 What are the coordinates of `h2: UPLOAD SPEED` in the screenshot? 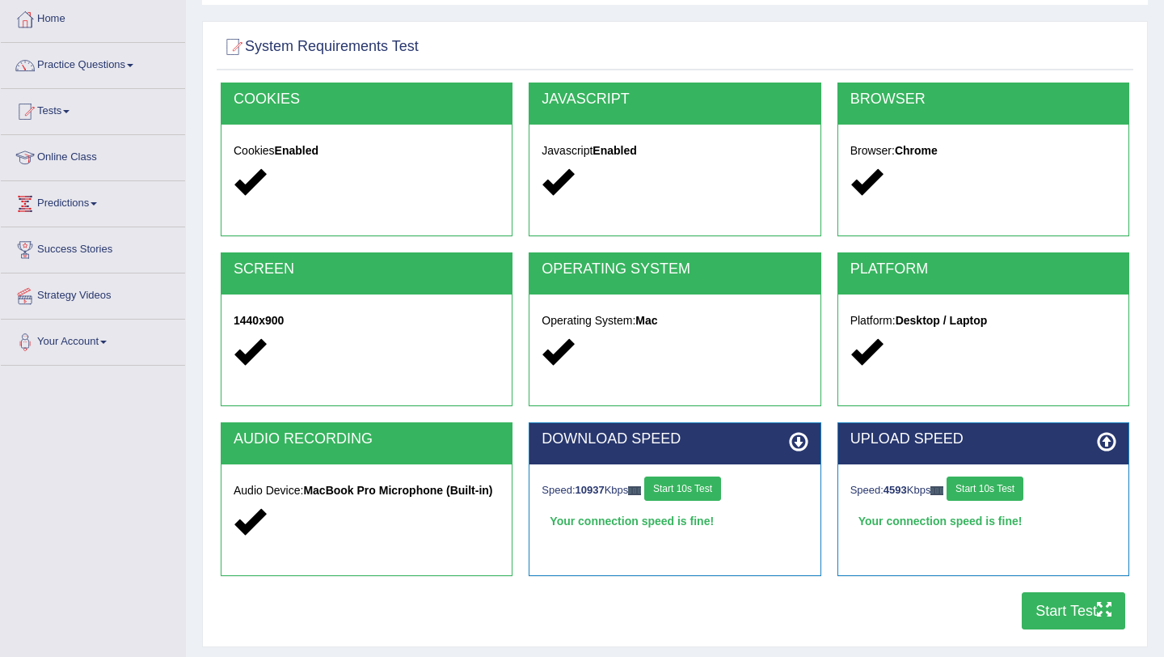 It's located at (983, 439).